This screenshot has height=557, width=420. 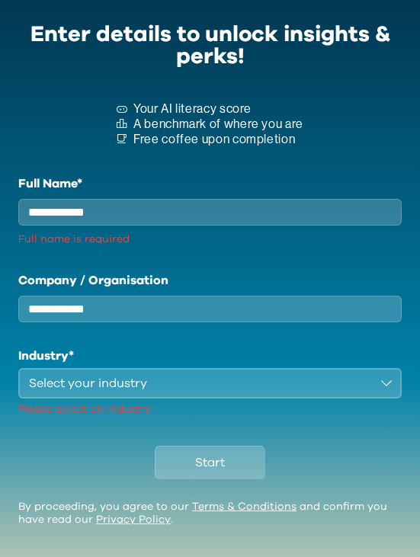 I want to click on label: Full Name*, so click(x=210, y=184).